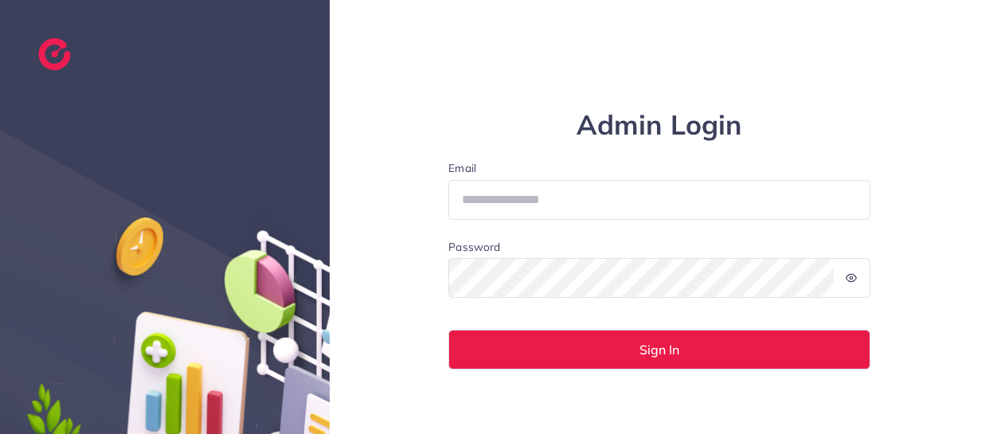 This screenshot has height=434, width=989. What do you see at coordinates (474, 247) in the screenshot?
I see `label: Password` at bounding box center [474, 247].